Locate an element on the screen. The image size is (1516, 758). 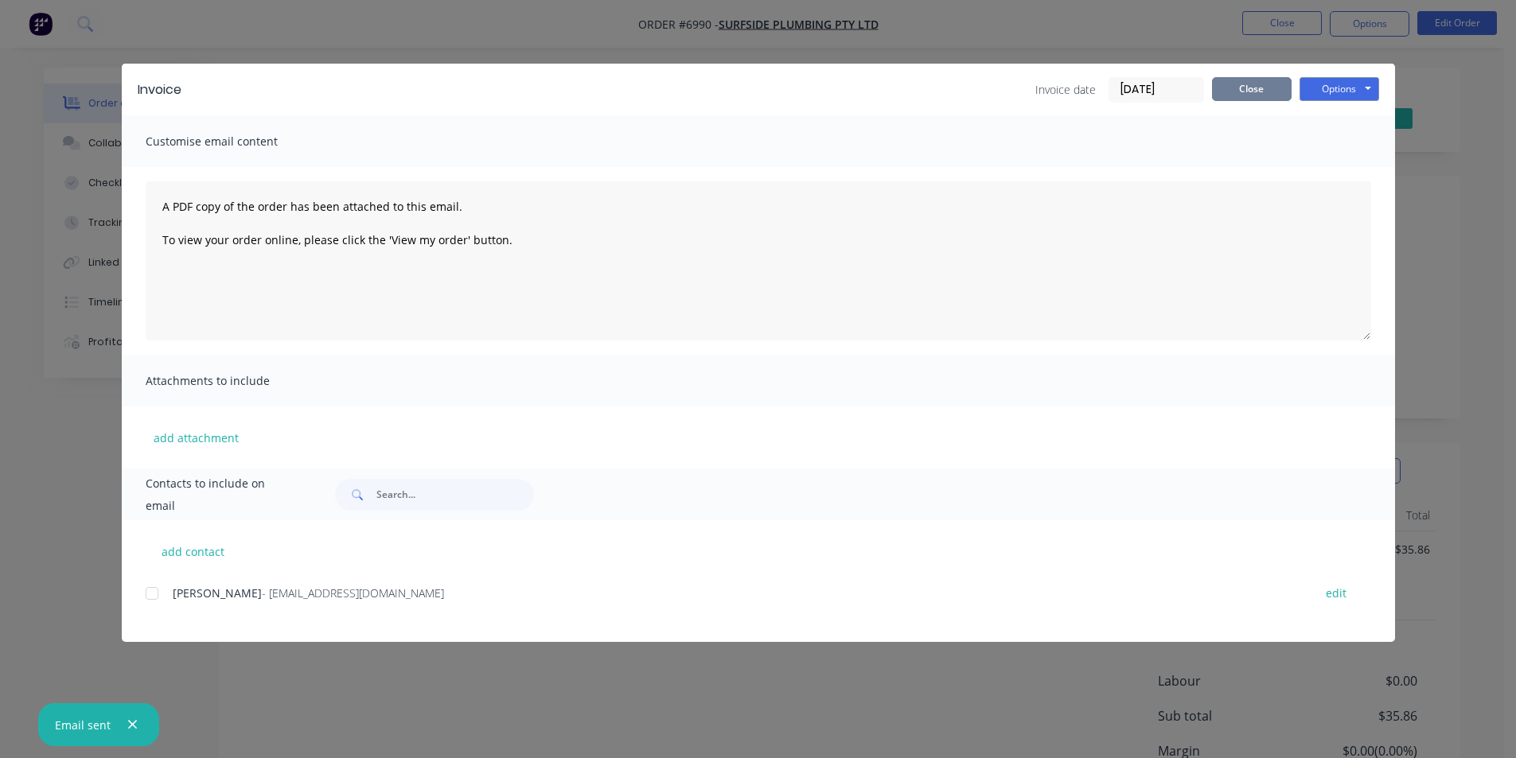
button: add contact is located at coordinates (193, 552).